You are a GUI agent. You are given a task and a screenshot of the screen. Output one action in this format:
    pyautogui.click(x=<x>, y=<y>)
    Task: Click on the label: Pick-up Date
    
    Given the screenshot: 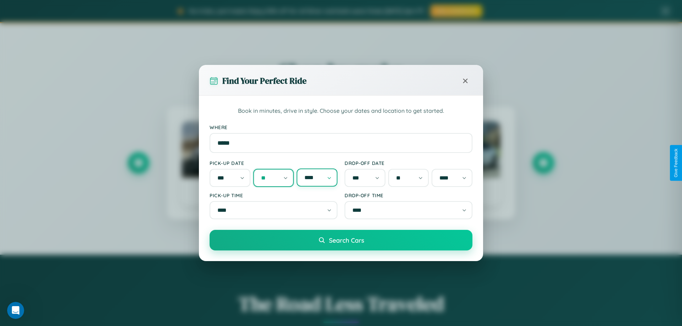 What is the action you would take?
    pyautogui.click(x=273, y=163)
    